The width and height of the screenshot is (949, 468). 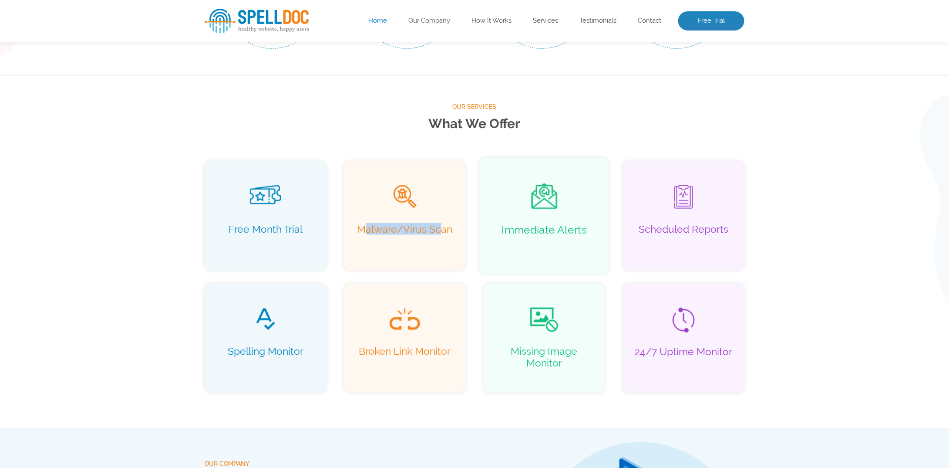 What do you see at coordinates (405, 196) in the screenshot?
I see `img: Malware Virus Scan` at bounding box center [405, 196].